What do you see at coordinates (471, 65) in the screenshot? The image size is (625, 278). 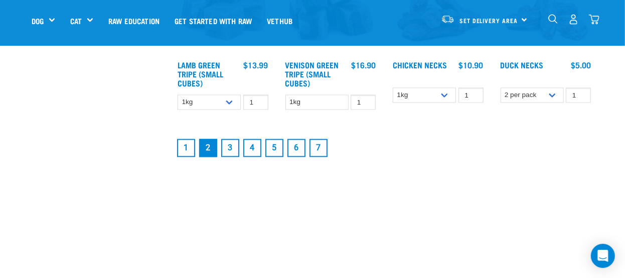 I see `div: $10.90` at bounding box center [471, 65].